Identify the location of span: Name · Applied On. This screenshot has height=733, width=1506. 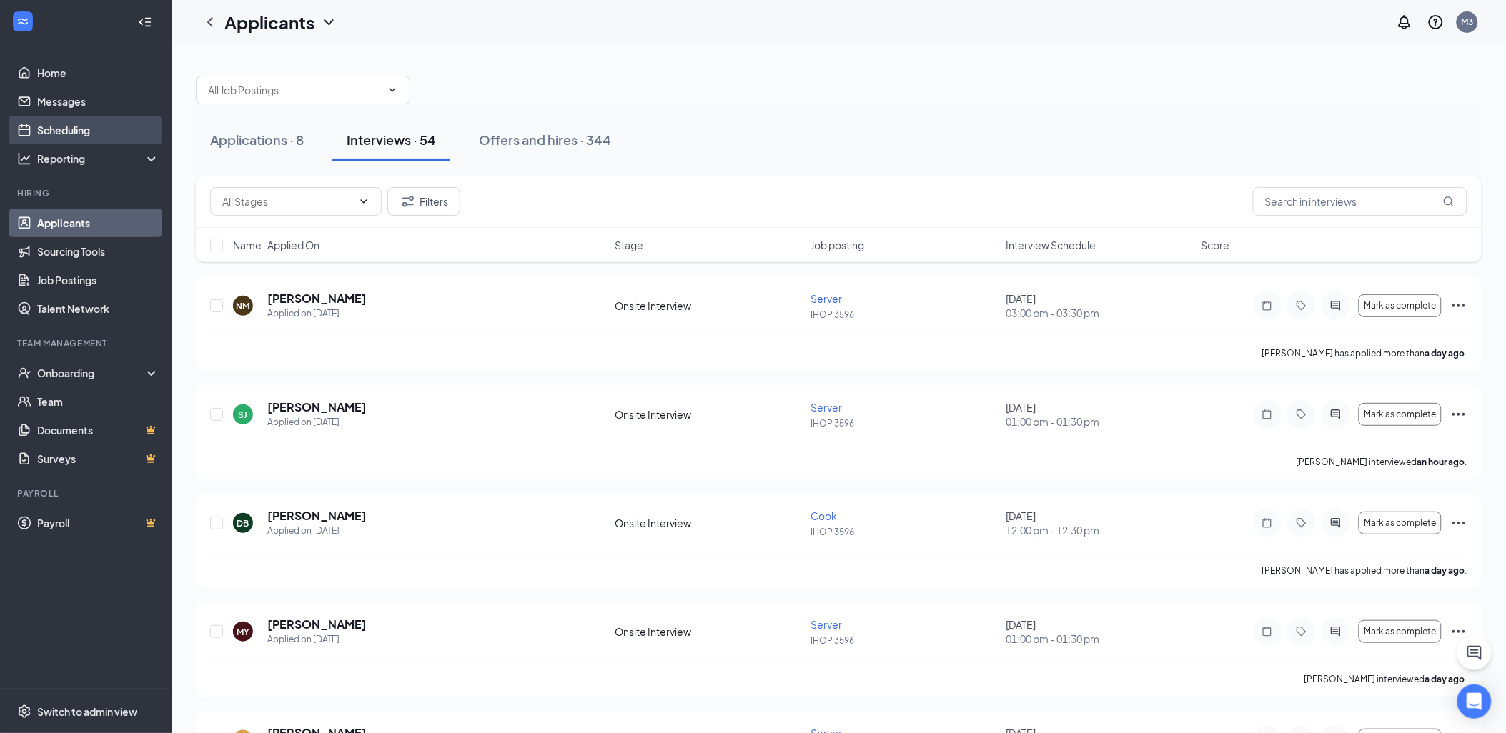
(276, 245).